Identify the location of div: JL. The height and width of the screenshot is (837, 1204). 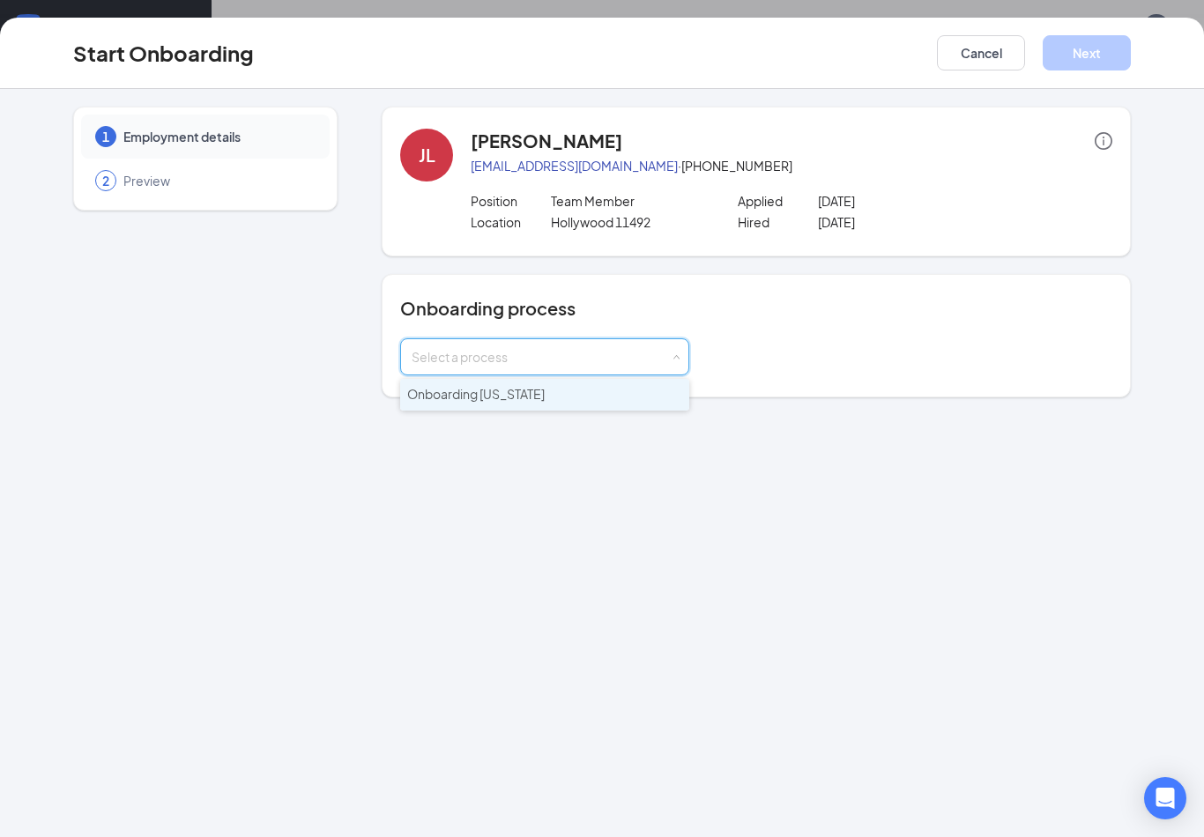
(426, 155).